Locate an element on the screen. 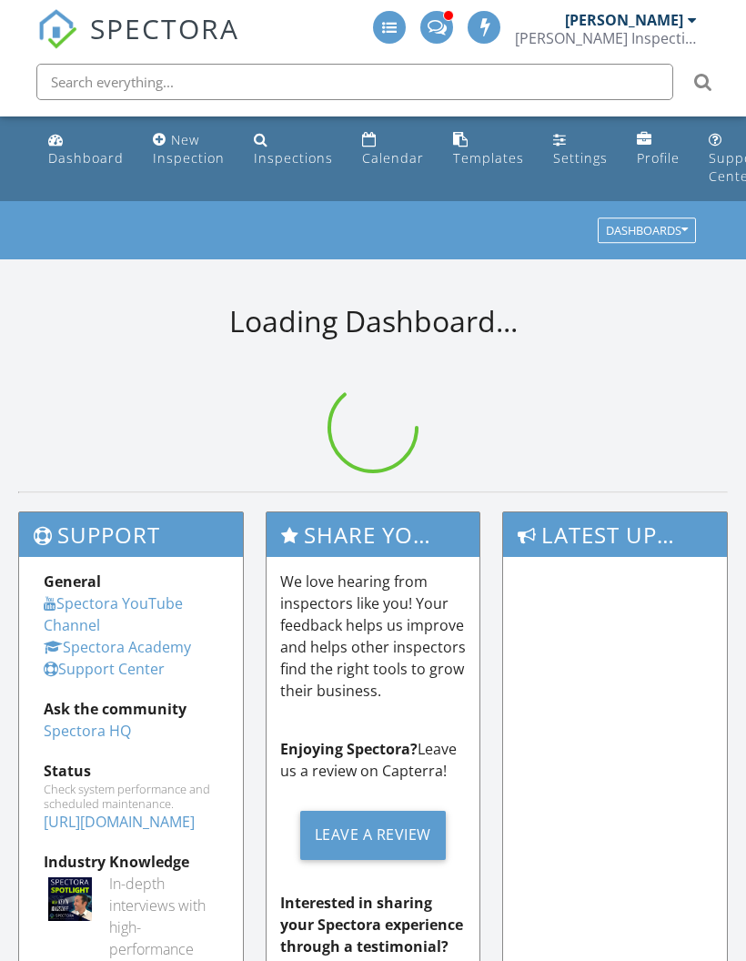 This screenshot has width=746, height=961. div: Dashboard is located at coordinates (86, 157).